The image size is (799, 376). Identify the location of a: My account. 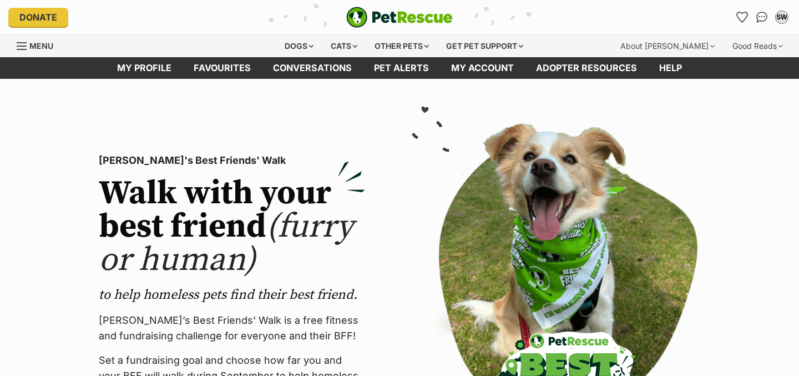
(482, 68).